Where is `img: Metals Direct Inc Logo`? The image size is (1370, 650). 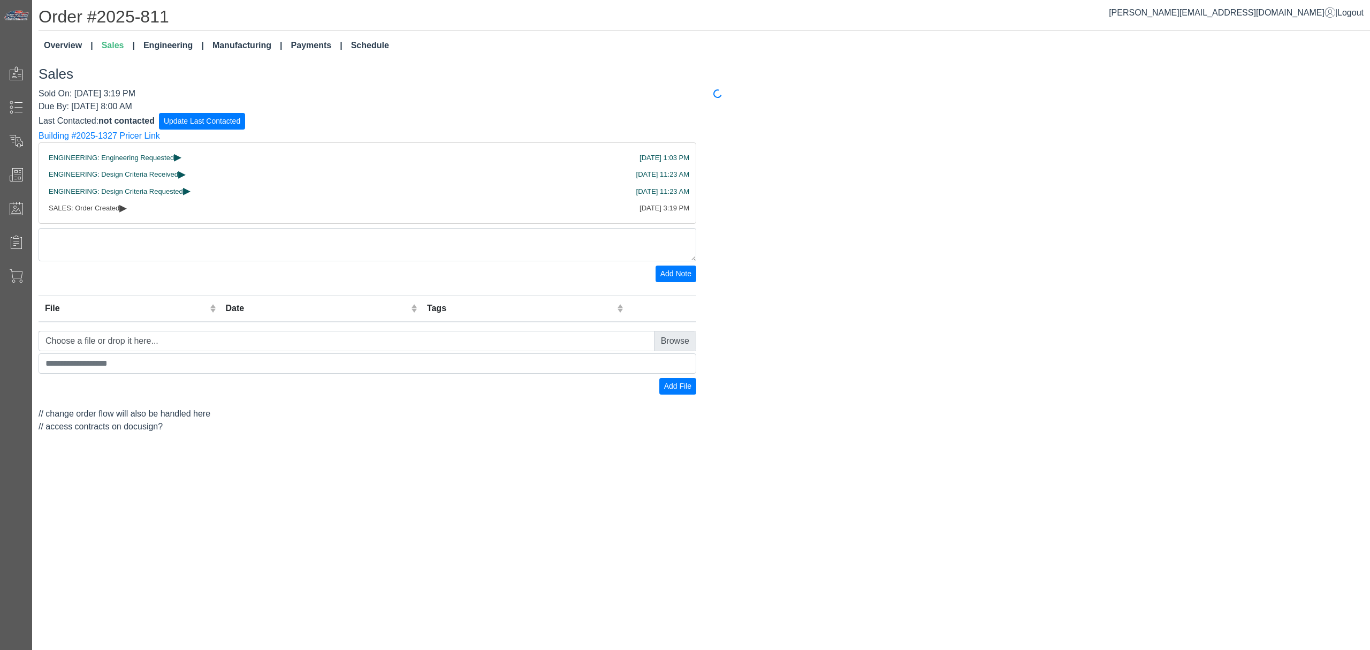
img: Metals Direct Inc Logo is located at coordinates (17, 16).